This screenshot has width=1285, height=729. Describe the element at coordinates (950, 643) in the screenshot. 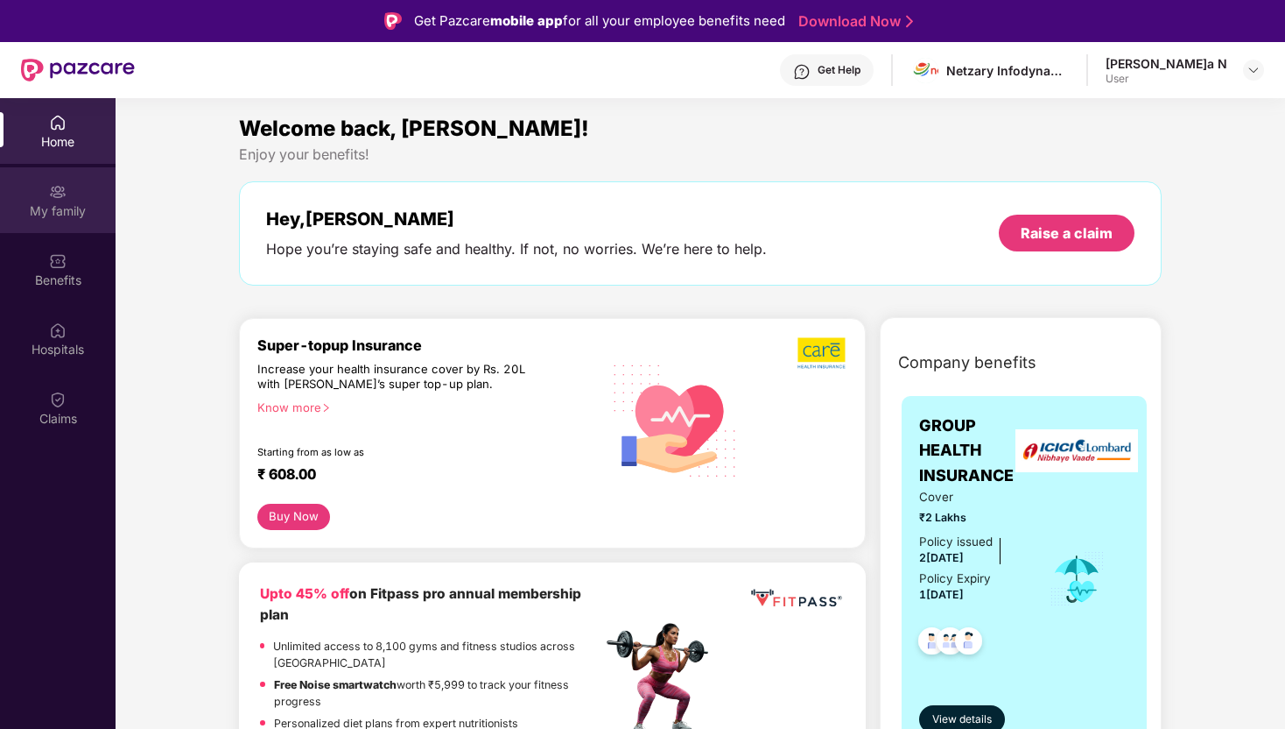

I see `img: svg+xml;base64,PHN2ZyB4bWxucz0iaHR0cDovL3d3dy53My5vcmcvMjAwMC9zdmciIHdpZHRoPSI0OC45MTUiIGhlaWdodD...` at that location.